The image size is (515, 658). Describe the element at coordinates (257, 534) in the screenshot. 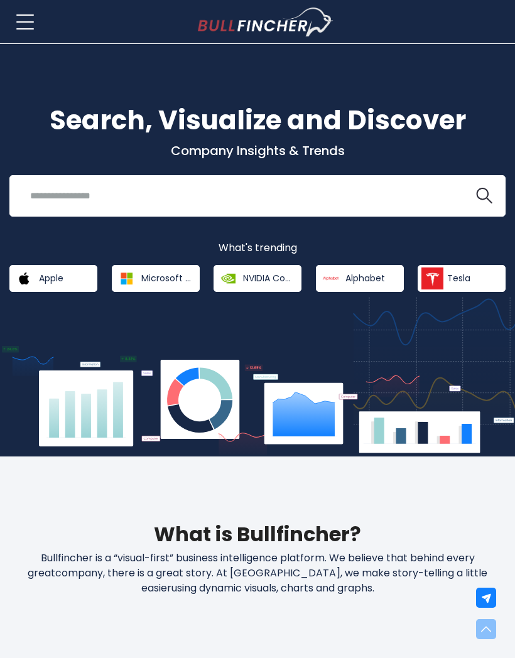

I see `h2: What is Bullfincher?` at that location.